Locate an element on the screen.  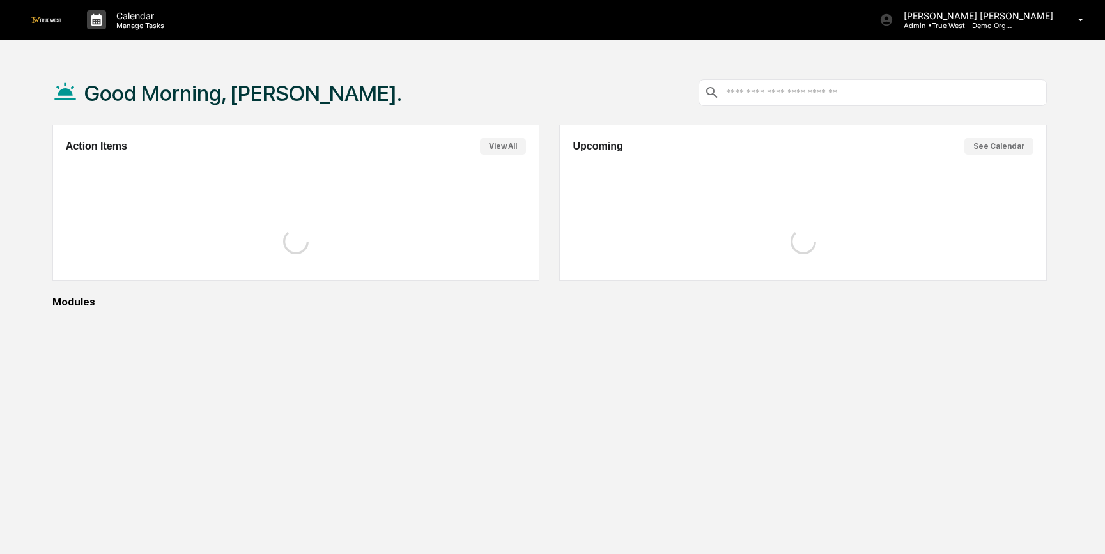
h2: Action Items is located at coordinates (96, 146).